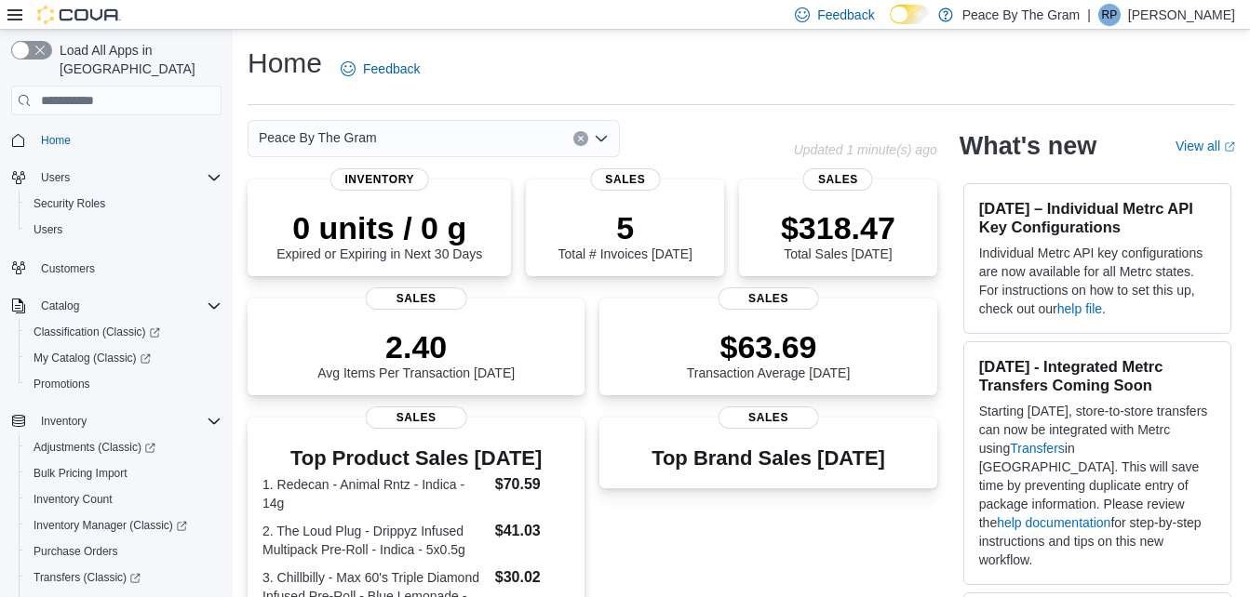 The width and height of the screenshot is (1250, 597). What do you see at coordinates (1021, 15) in the screenshot?
I see `p: Peace By The Gram` at bounding box center [1021, 15].